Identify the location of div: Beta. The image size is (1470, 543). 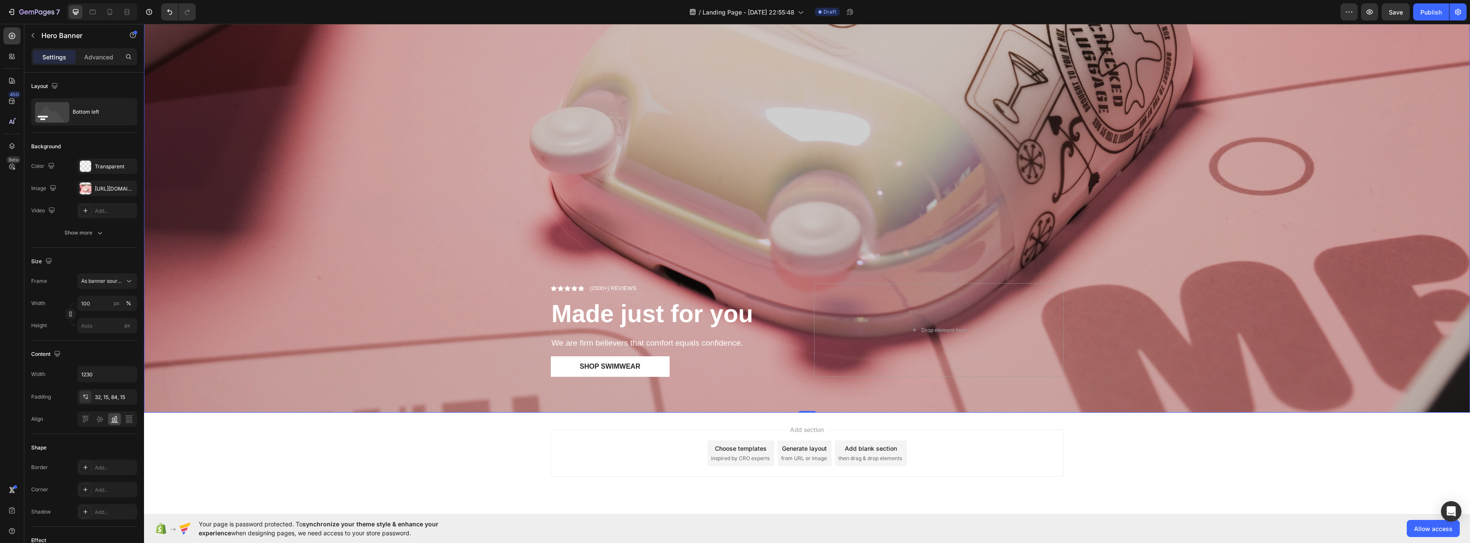
(13, 160).